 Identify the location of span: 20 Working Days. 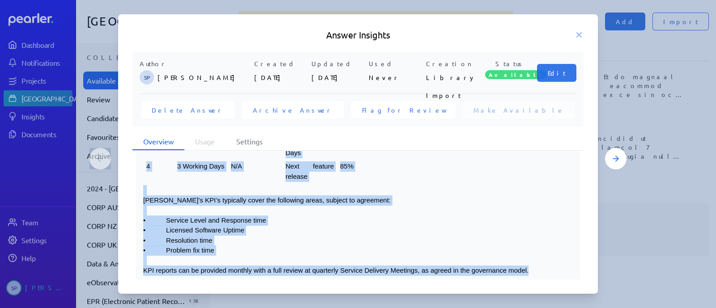
(310, 148).